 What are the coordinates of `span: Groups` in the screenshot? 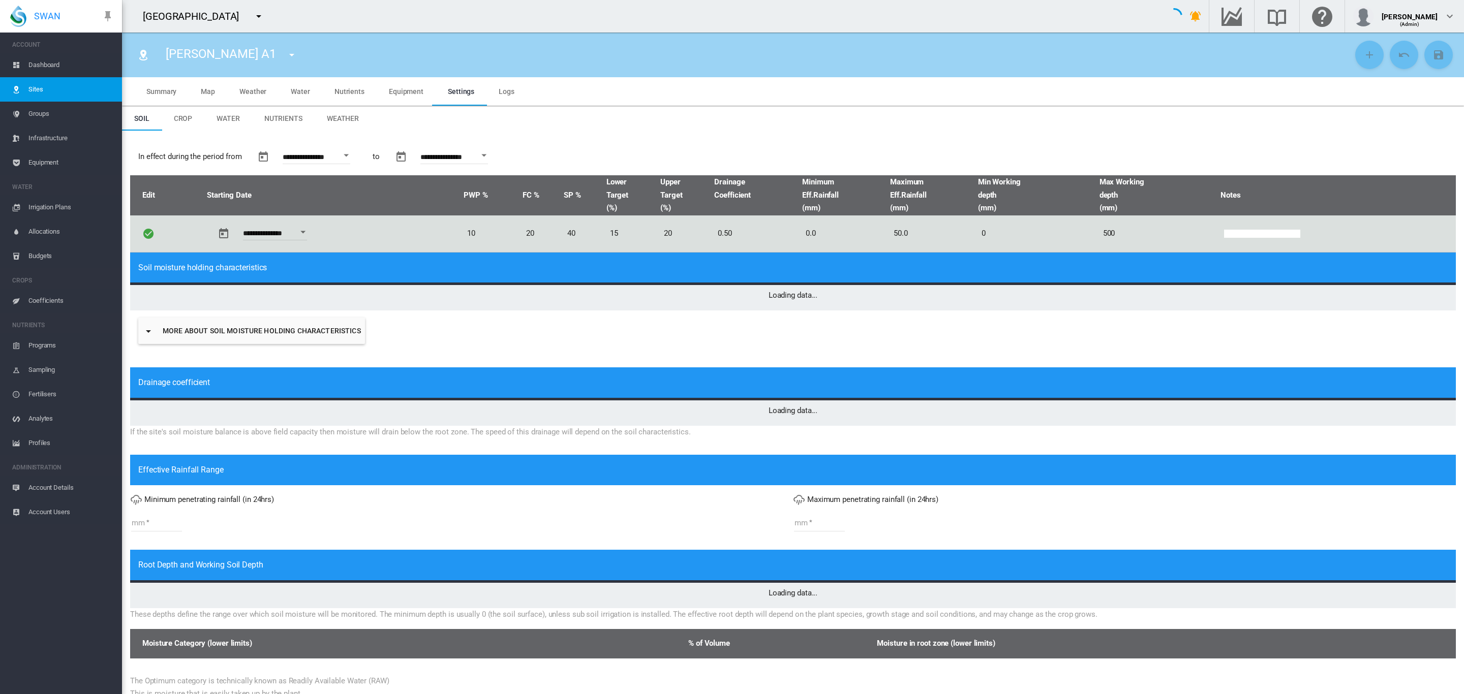 It's located at (71, 114).